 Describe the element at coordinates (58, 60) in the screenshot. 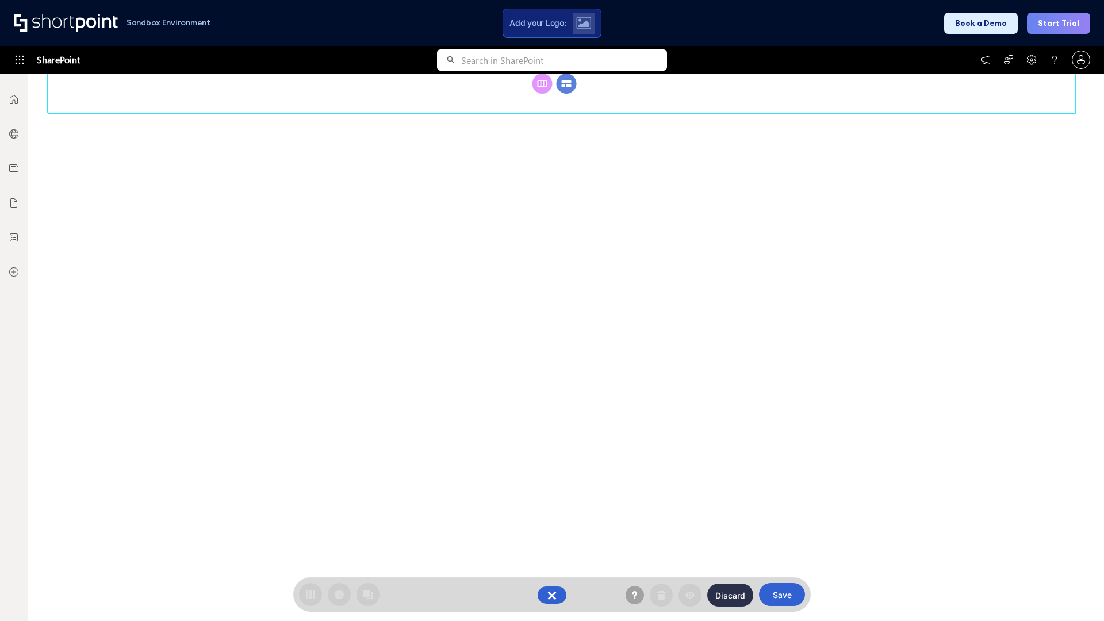

I see `span: SharePoint` at that location.